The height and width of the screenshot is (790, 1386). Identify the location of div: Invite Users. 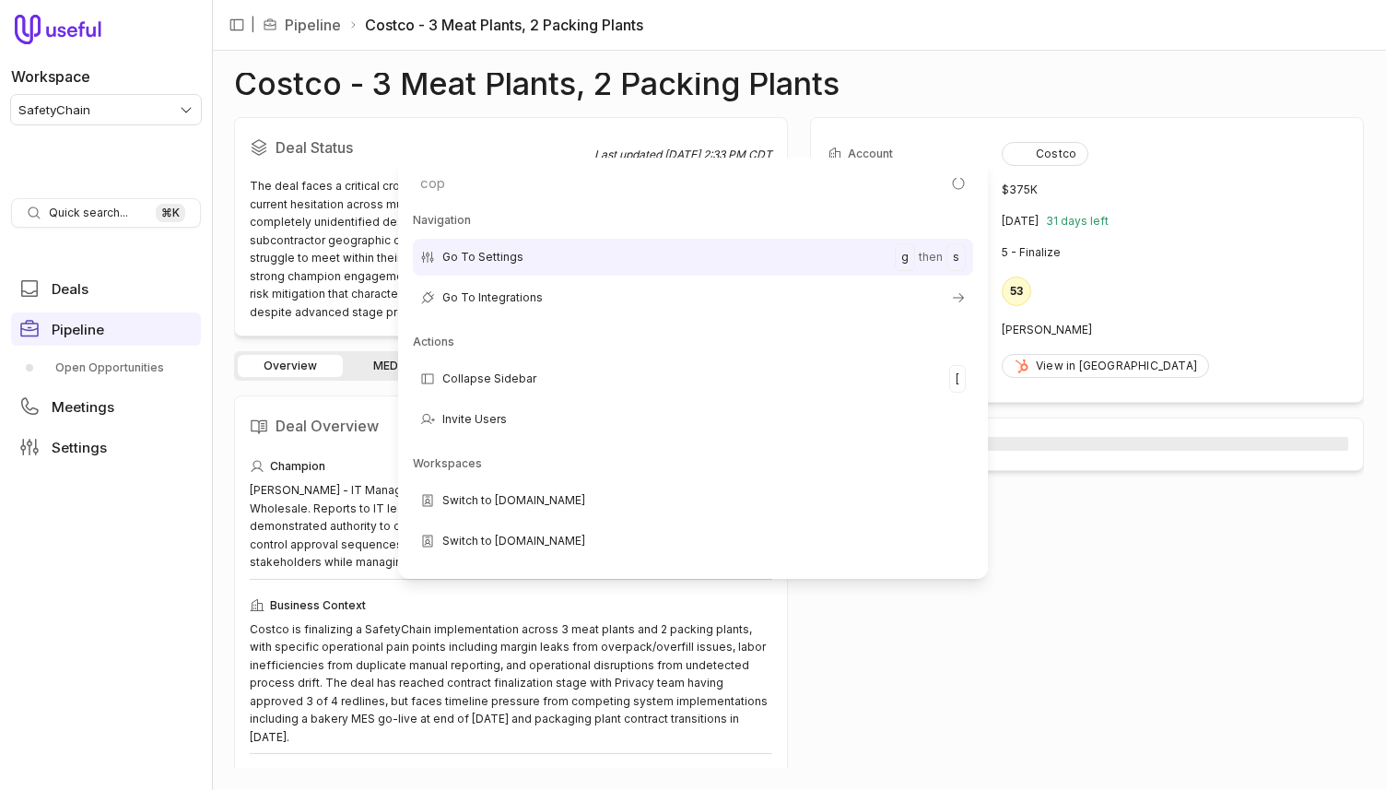
(693, 419).